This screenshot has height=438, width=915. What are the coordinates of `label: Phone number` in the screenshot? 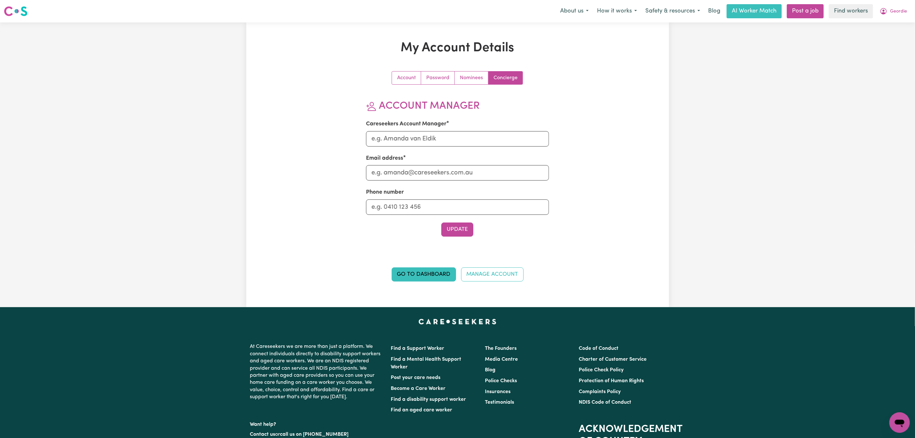 It's located at (385, 192).